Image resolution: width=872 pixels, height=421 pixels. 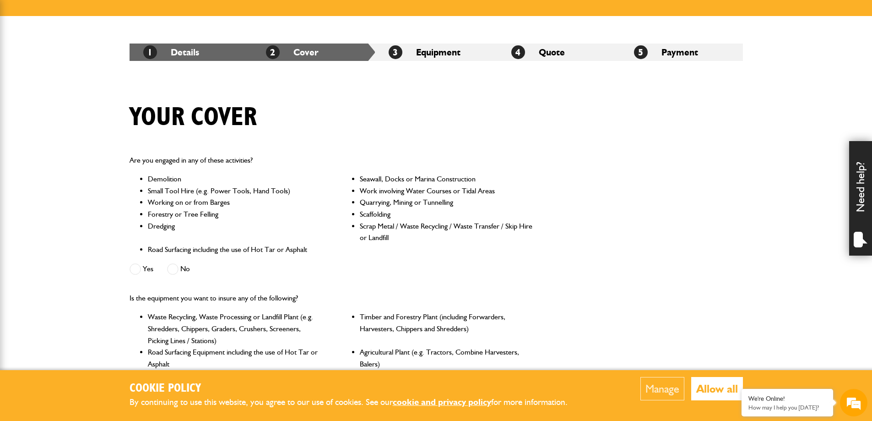 I want to click on li: Timber and Forestry Plant (including Forwarders, Harvesters, Chippers and Shredders), so click(x=446, y=328).